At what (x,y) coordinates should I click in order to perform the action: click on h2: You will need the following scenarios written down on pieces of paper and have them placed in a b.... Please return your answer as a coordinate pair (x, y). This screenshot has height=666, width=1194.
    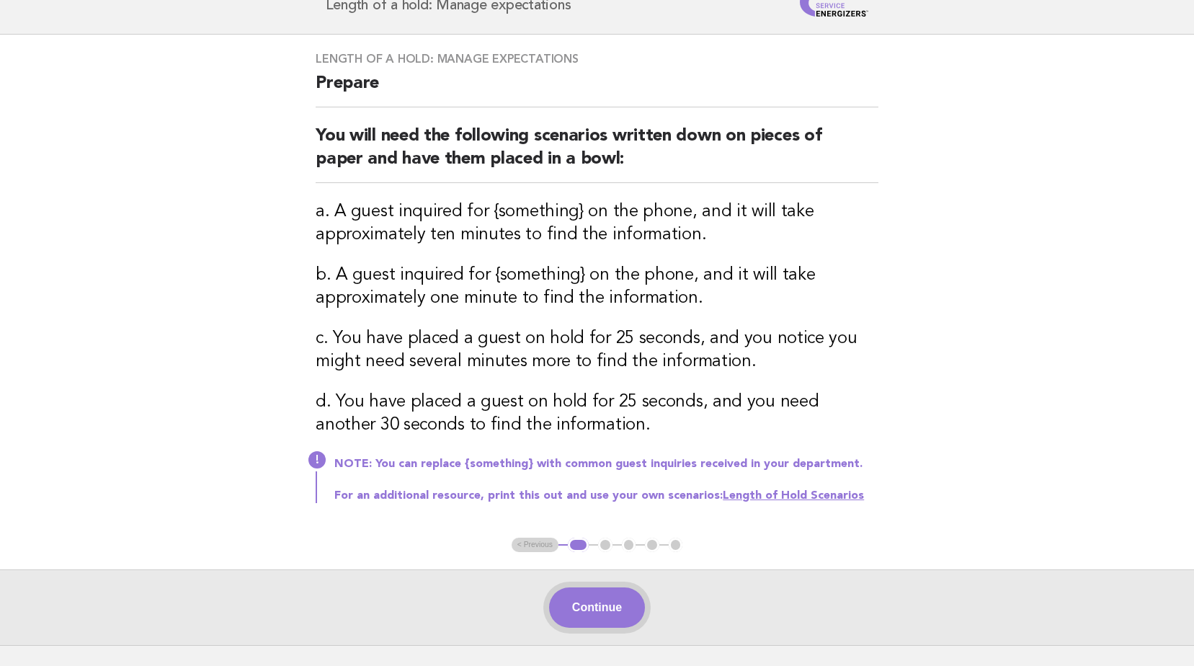
    Looking at the image, I should click on (597, 154).